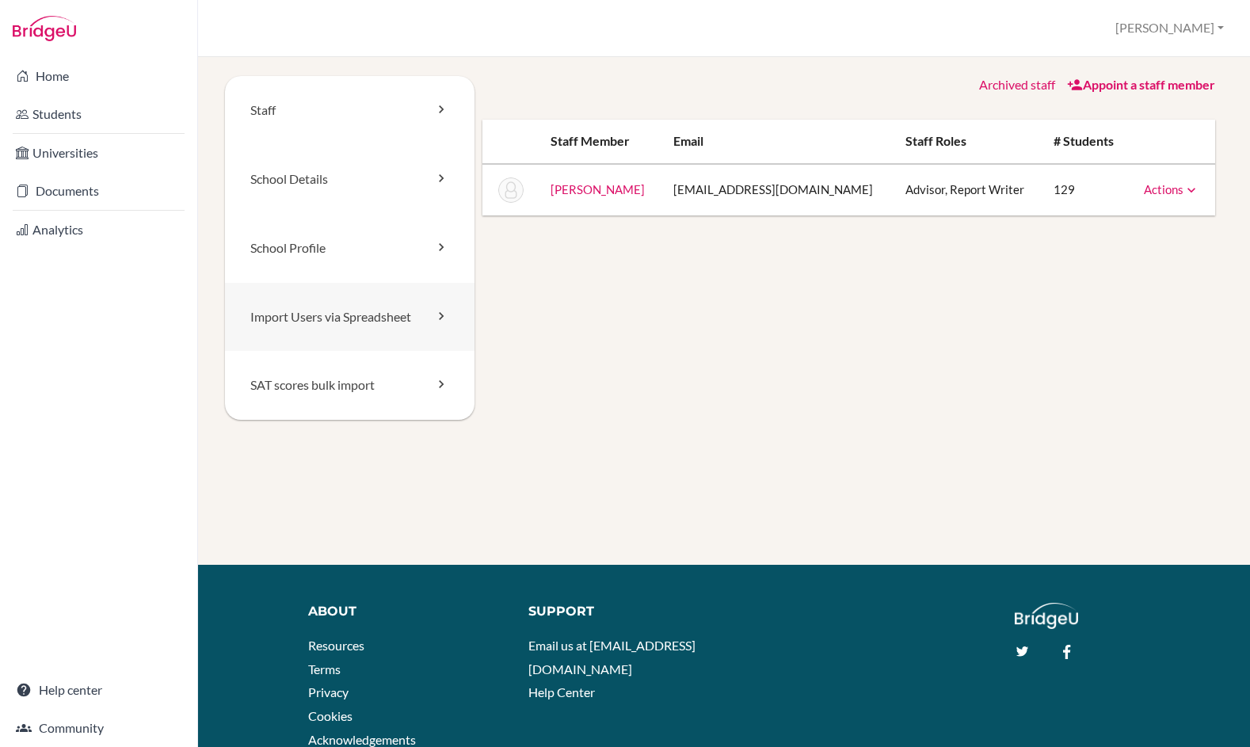  What do you see at coordinates (98, 76) in the screenshot?
I see `a: Home` at bounding box center [98, 76].